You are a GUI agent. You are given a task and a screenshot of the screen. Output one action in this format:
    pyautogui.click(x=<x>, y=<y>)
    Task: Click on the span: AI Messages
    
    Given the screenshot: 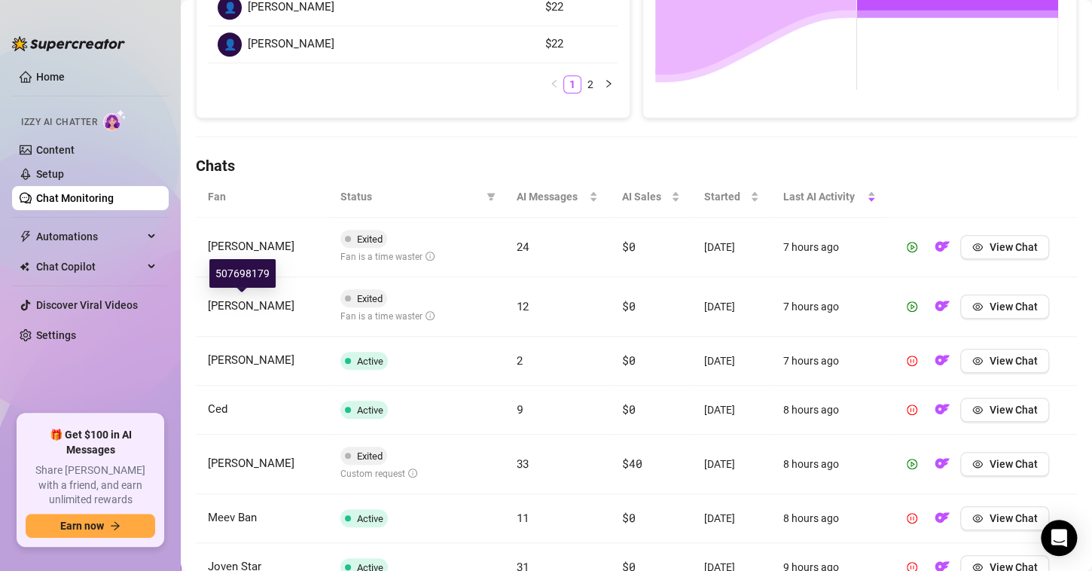 What is the action you would take?
    pyautogui.click(x=551, y=197)
    